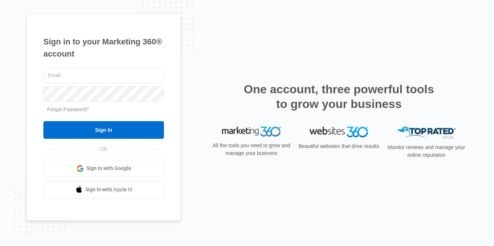 The image size is (494, 246). What do you see at coordinates (104, 48) in the screenshot?
I see `h1: Sign in to your Marketing 360® account` at bounding box center [104, 48].